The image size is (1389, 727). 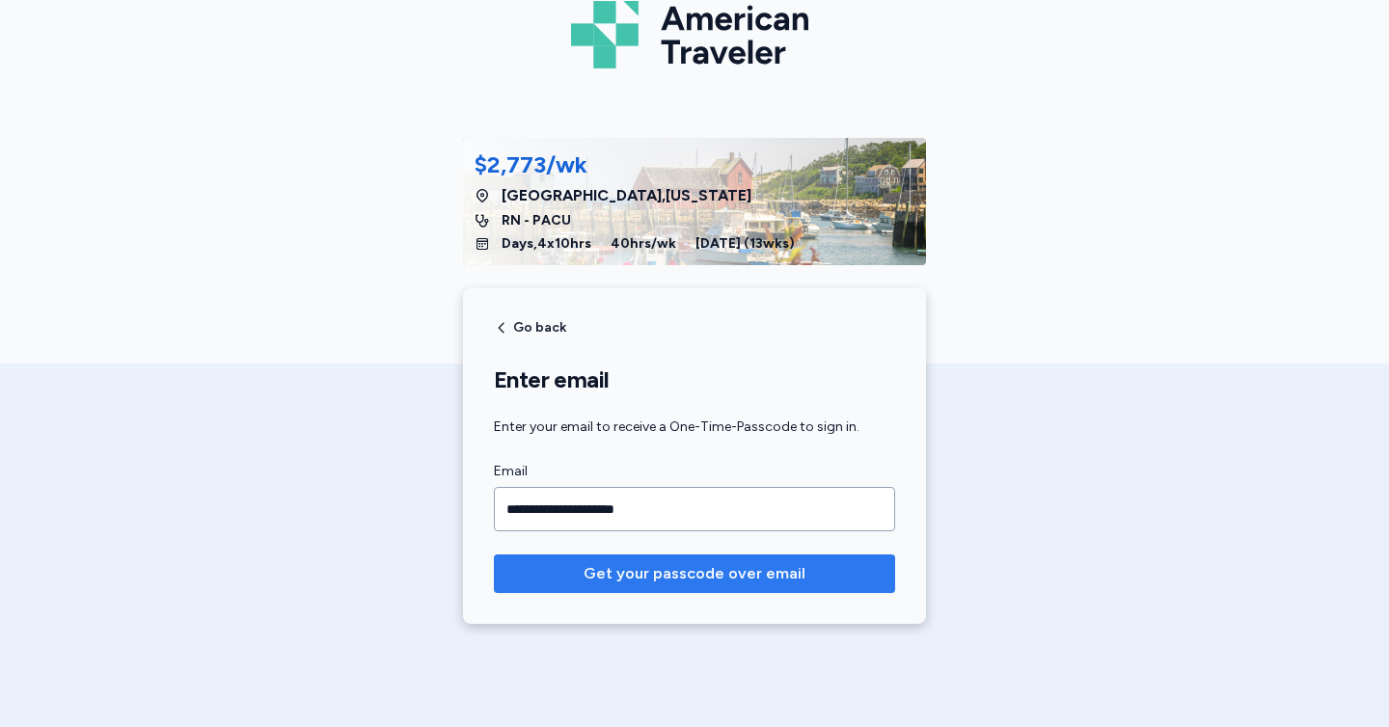 I want to click on span: RN - PACU, so click(x=536, y=221).